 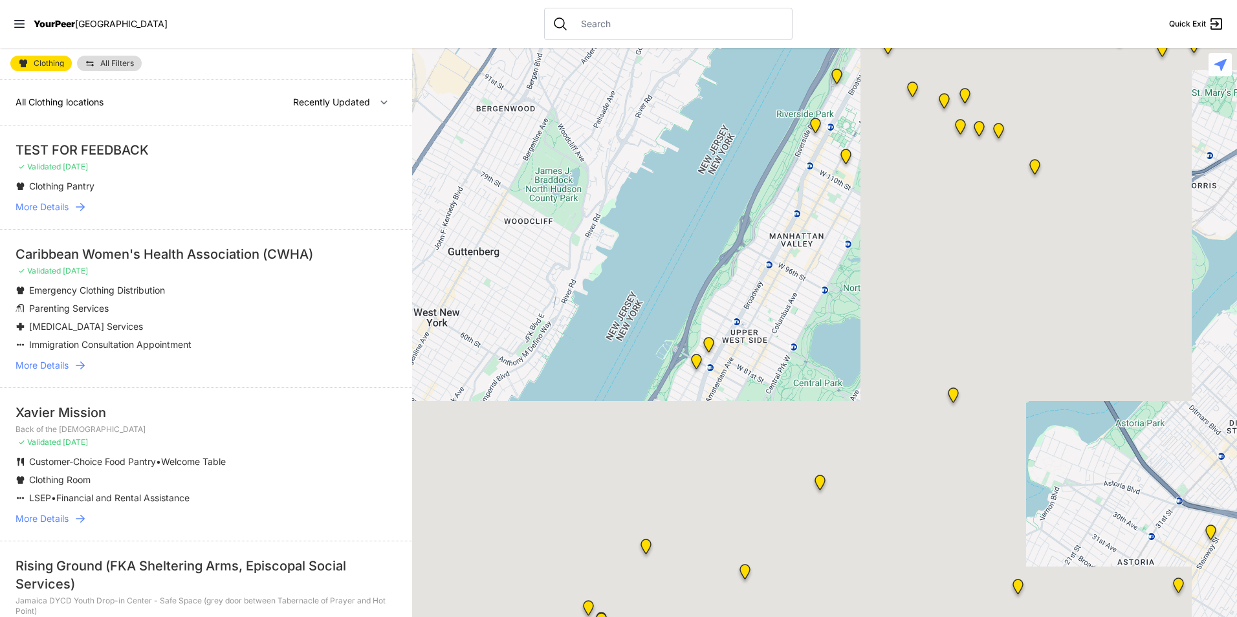 I want to click on div: TEST FOR FEEDBACK, so click(x=206, y=150).